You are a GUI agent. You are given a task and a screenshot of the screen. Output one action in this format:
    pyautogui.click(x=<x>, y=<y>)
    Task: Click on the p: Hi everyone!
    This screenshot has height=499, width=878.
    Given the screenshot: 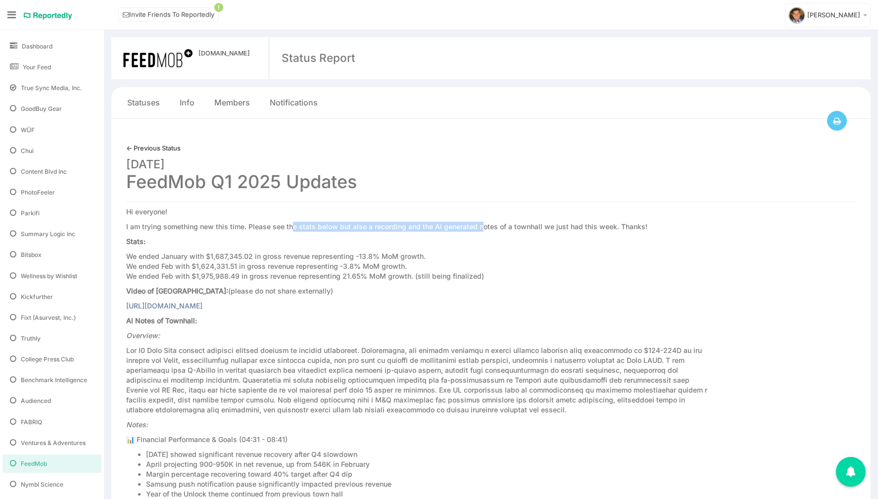 What is the action you would take?
    pyautogui.click(x=418, y=212)
    